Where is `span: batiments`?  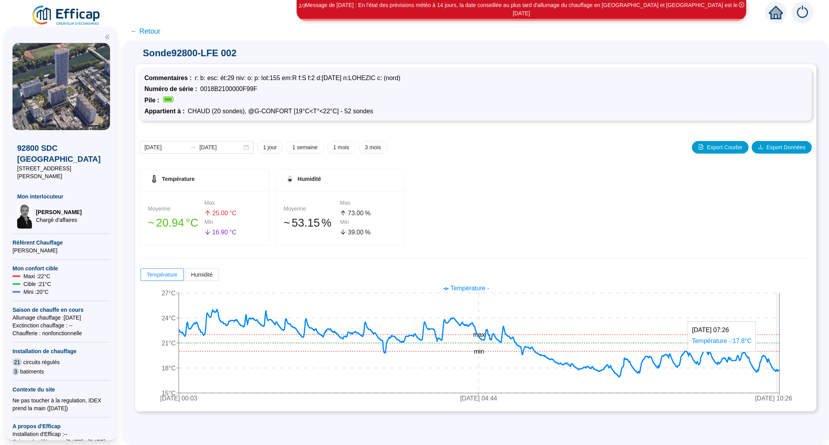 span: batiments is located at coordinates (32, 371).